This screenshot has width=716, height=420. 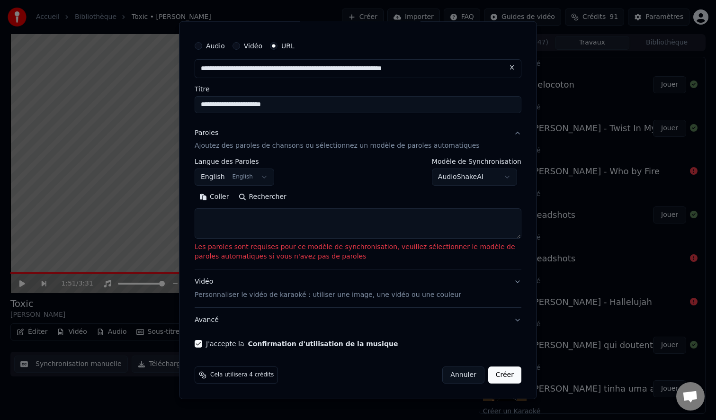 I want to click on button: ParolesAjoutez des paroles de chansons ou sélectionnez un modèle de paroles automatiques, so click(x=358, y=139).